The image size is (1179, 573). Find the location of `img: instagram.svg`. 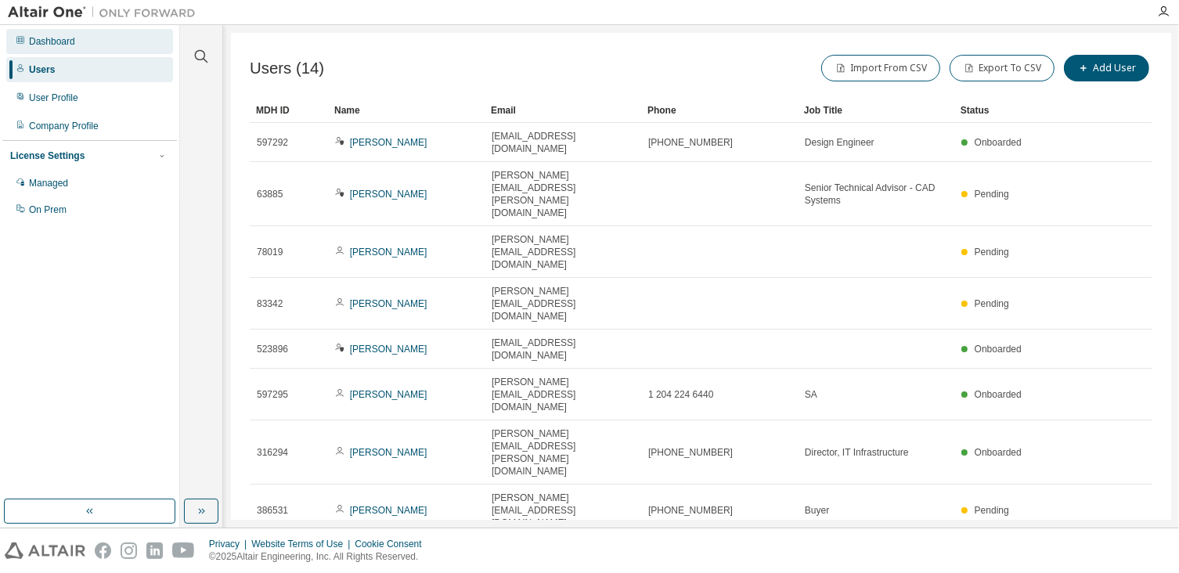

img: instagram.svg is located at coordinates (128, 551).